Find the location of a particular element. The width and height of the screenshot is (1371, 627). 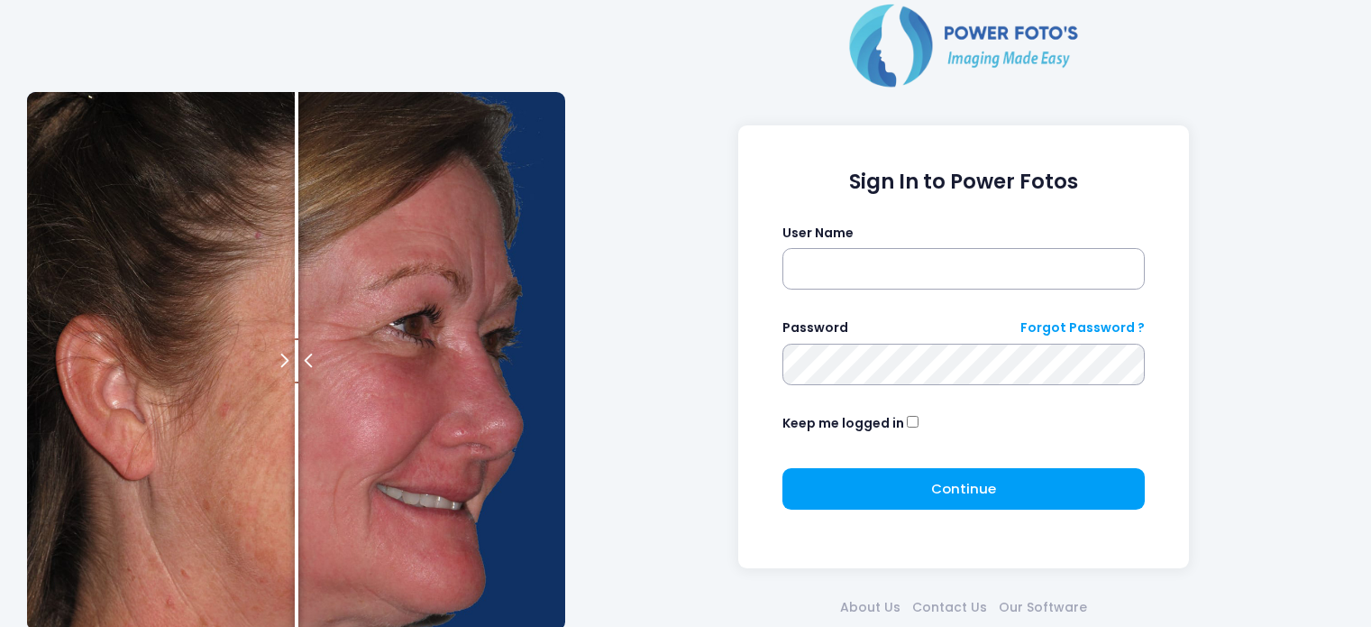

a: Forgot Password ? is located at coordinates (1083, 327).